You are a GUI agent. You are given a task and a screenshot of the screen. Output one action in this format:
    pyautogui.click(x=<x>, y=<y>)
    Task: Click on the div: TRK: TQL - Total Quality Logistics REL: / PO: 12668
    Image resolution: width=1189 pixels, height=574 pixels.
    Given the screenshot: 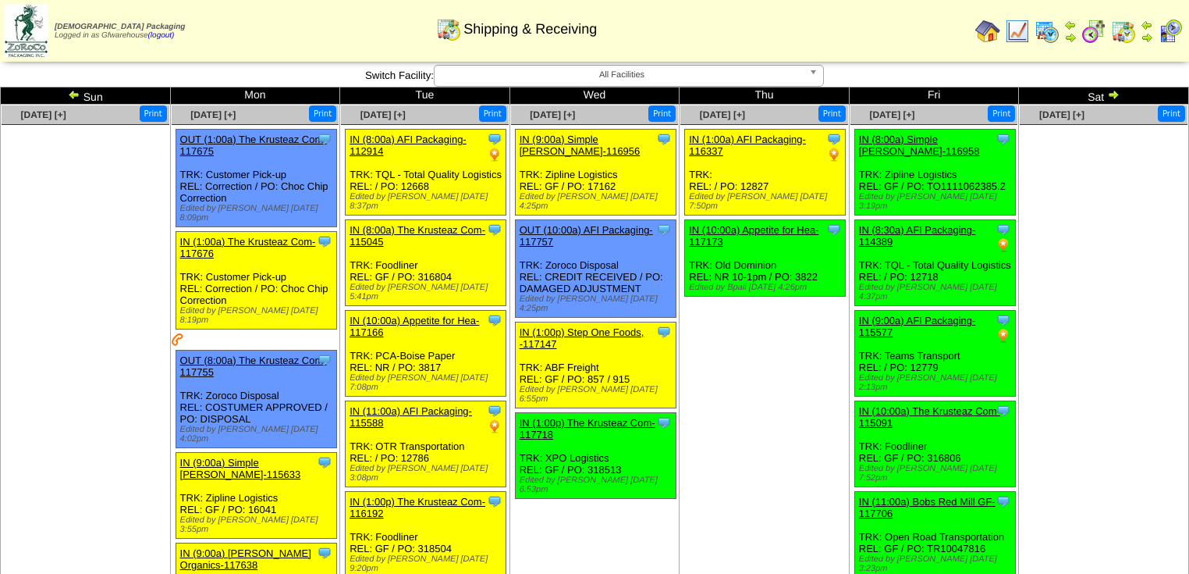 What is the action you would take?
    pyautogui.click(x=426, y=172)
    